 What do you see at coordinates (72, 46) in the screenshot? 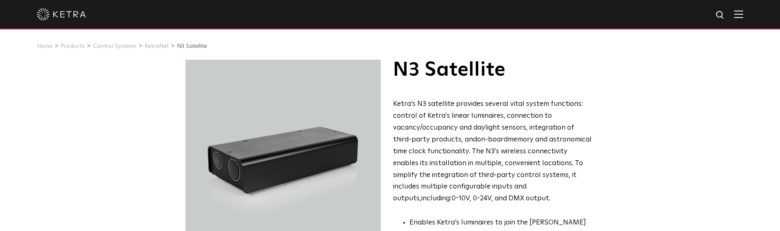
I see `a: Products` at bounding box center [72, 46].